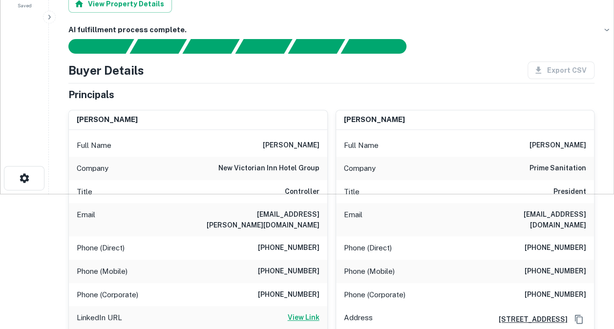  Describe the element at coordinates (210, 46) in the screenshot. I see `div: Documents found, AI parsing details...` at that location.